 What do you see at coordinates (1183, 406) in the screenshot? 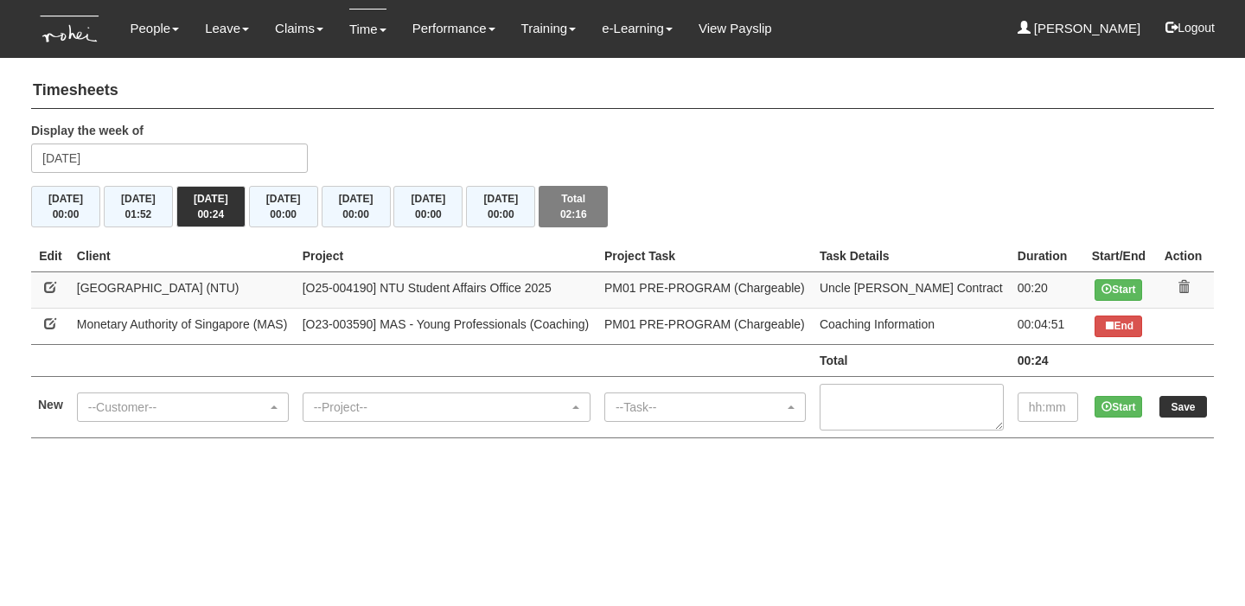
I see `input: Save` at bounding box center [1183, 406].